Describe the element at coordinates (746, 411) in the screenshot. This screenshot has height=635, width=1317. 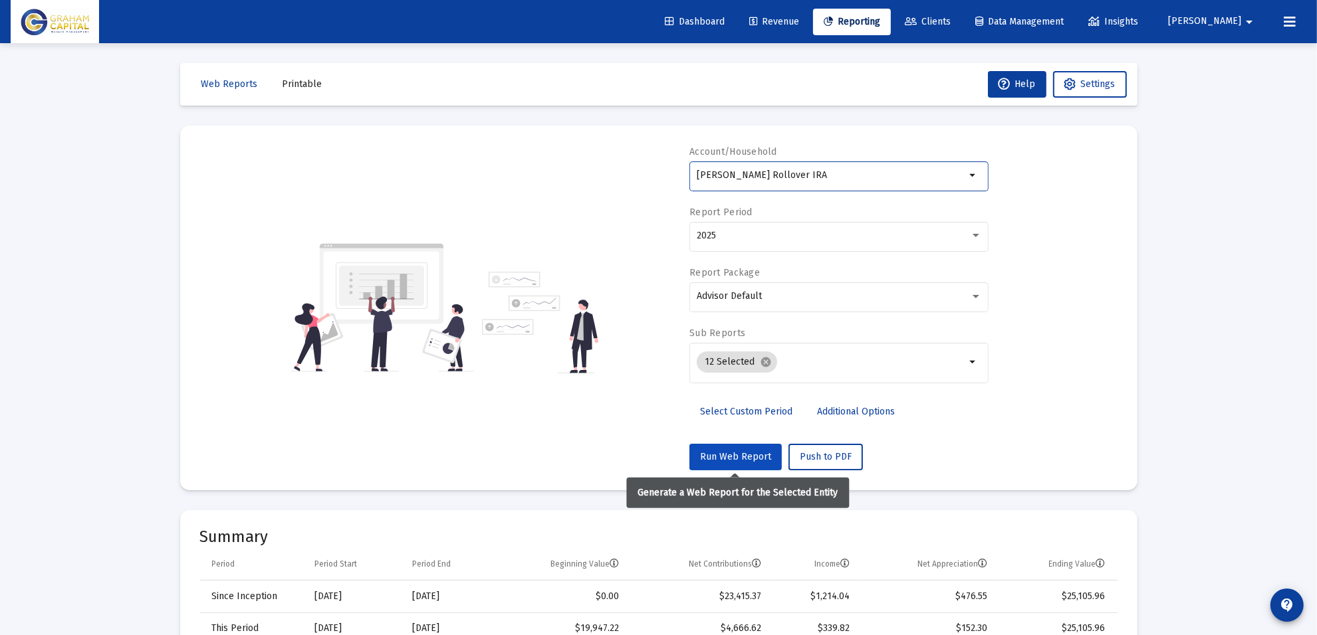
I see `span: Select Custom Period` at that location.